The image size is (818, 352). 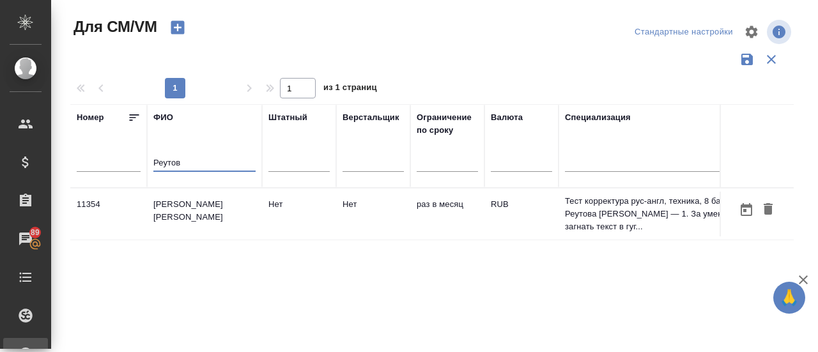 What do you see at coordinates (350, 89) in the screenshot?
I see `span: из 1 страниц` at bounding box center [350, 89].